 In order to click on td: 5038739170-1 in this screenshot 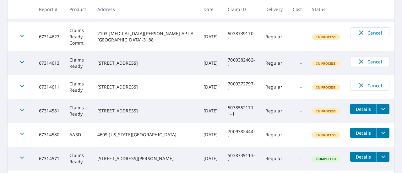, I will do `click(241, 37)`.